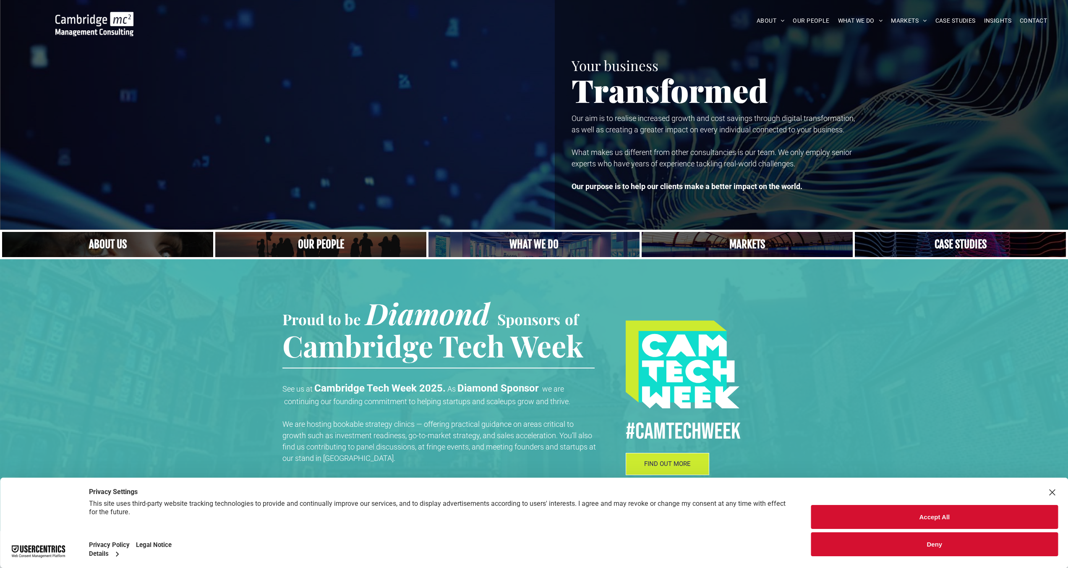 This screenshot has height=568, width=1068. What do you see at coordinates (534, 244) in the screenshot?
I see `a: A yoga teacher lifting his whole body off the ground in the peacock pose` at bounding box center [534, 244].